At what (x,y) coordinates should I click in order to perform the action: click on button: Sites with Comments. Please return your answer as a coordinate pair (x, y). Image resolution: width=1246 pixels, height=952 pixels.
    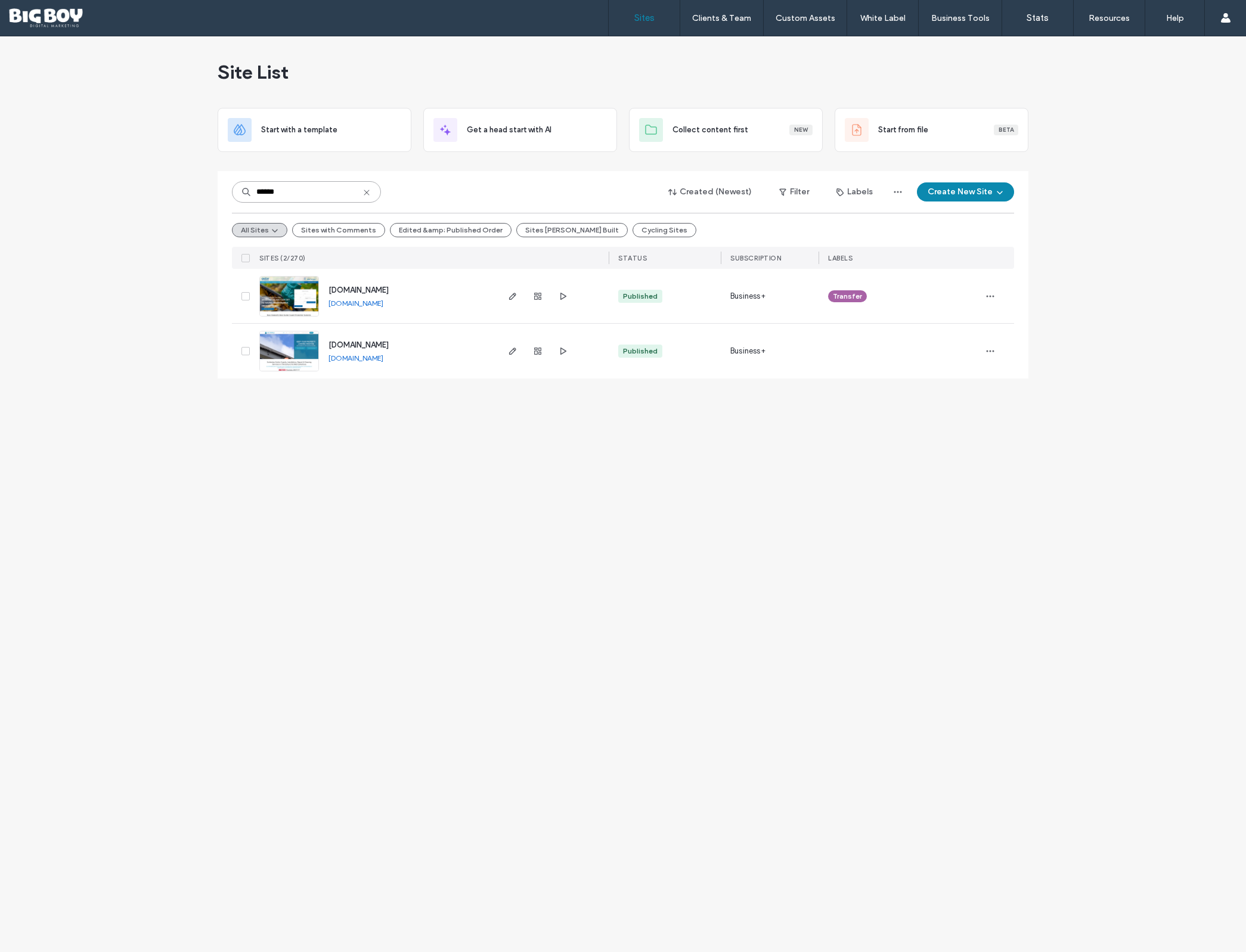
    Looking at the image, I should click on (339, 230).